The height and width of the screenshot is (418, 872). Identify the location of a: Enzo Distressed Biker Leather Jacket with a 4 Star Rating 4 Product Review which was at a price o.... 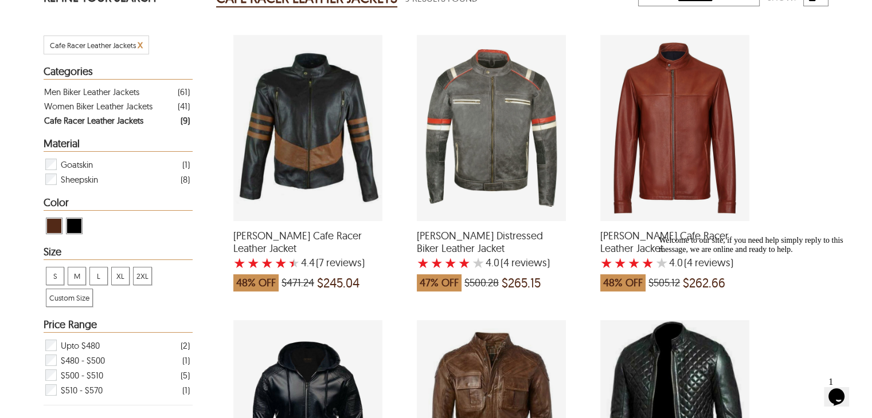
(491, 256).